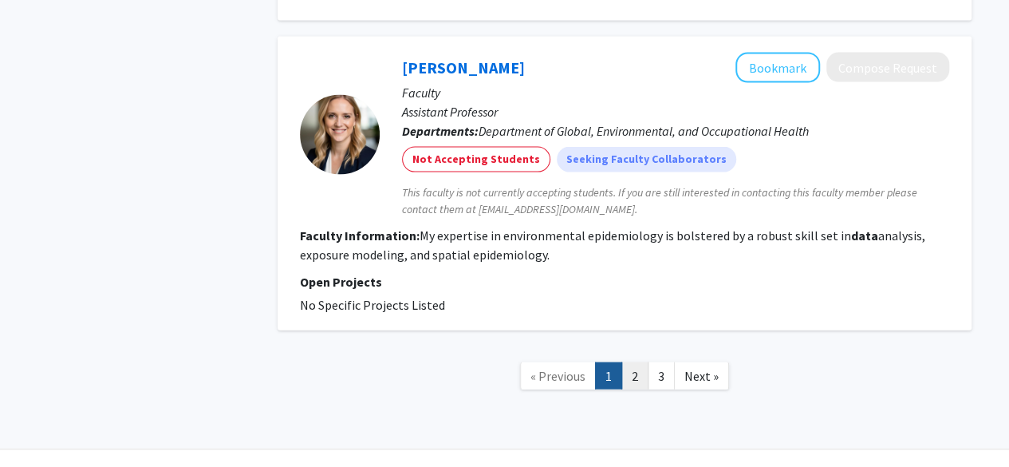 This screenshot has width=1009, height=467. I want to click on p: Faculty, so click(676, 93).